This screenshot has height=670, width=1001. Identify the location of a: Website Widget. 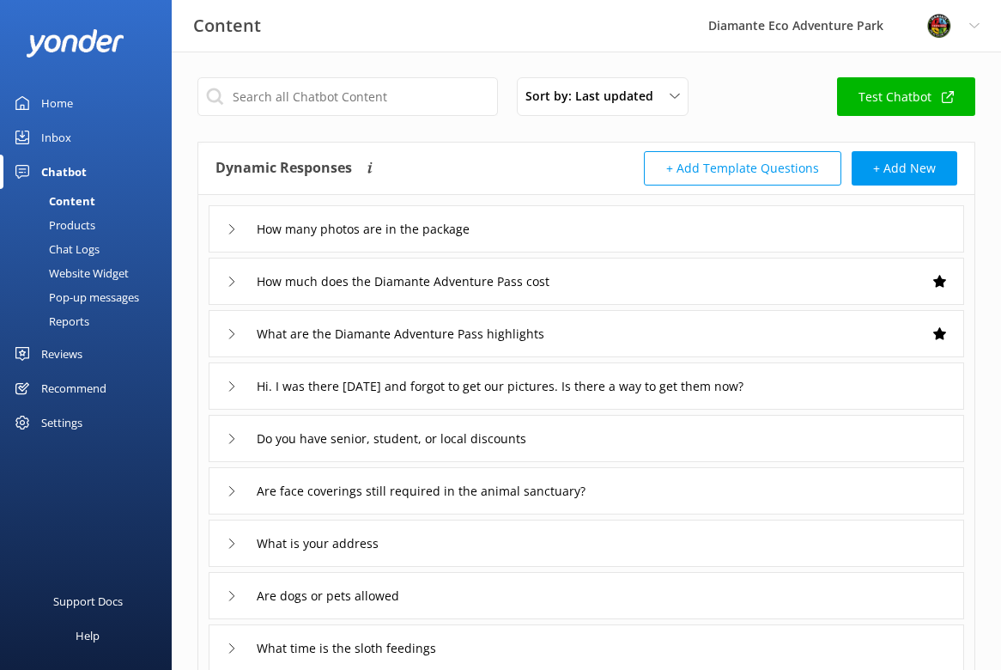
(91, 273).